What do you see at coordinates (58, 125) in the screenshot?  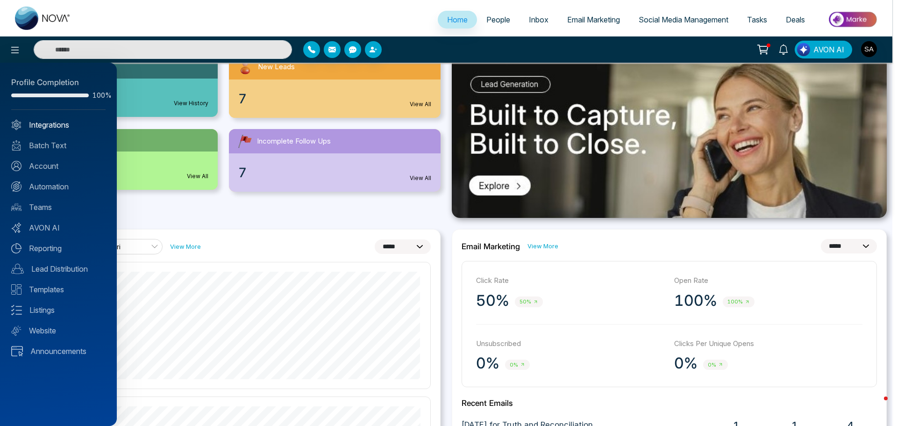 I see `a: Integrations` at bounding box center [58, 125].